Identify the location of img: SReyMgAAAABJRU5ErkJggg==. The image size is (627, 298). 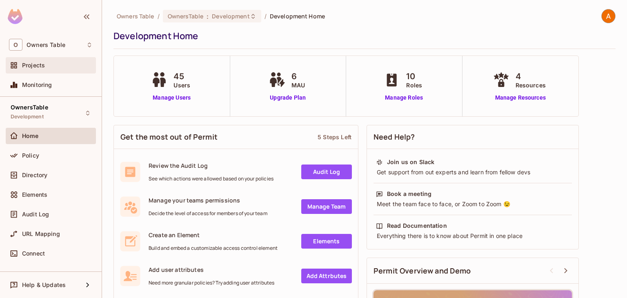
(15, 16).